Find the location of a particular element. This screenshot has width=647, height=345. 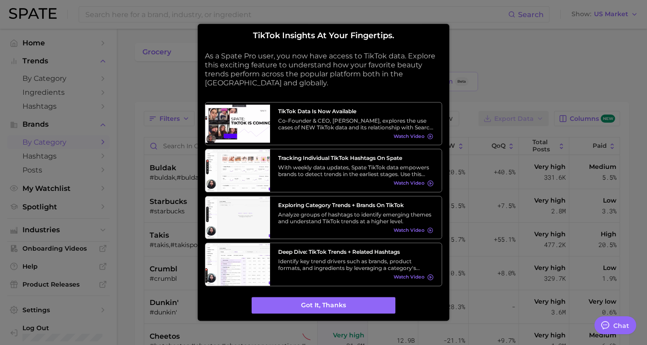

h3: Tracking Individual TikTok Hashtags on Spate is located at coordinates (356, 158).